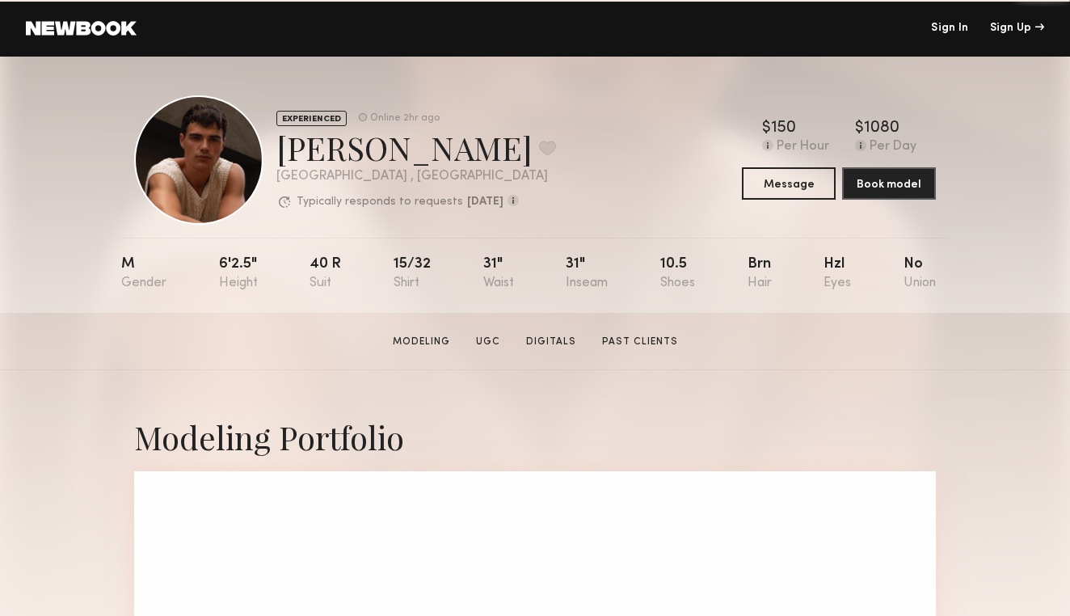 The image size is (1070, 616). What do you see at coordinates (380, 202) in the screenshot?
I see `p: Typically responds to requests` at bounding box center [380, 202].